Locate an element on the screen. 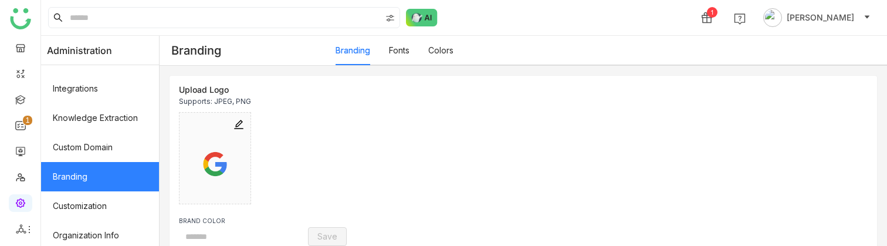 This screenshot has width=887, height=246. img: ask-buddy-normal.svg is located at coordinates (422, 18).